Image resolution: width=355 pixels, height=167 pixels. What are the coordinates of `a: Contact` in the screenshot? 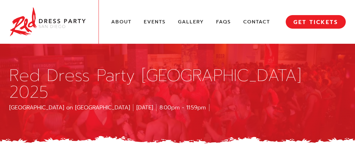 It's located at (257, 22).